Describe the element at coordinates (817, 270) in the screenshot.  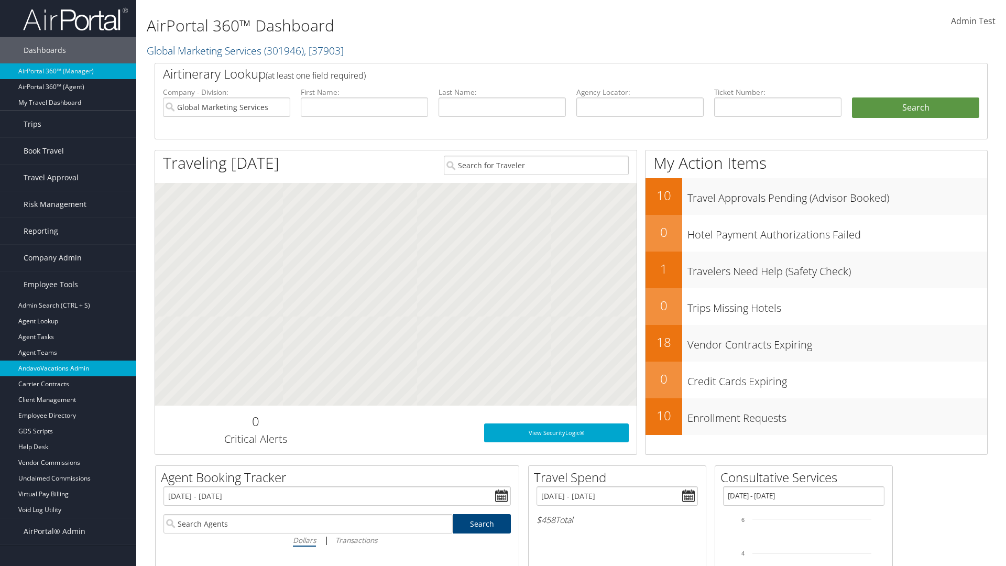
I see `a: 1Travelers Need Help (Safety Check)` at that location.